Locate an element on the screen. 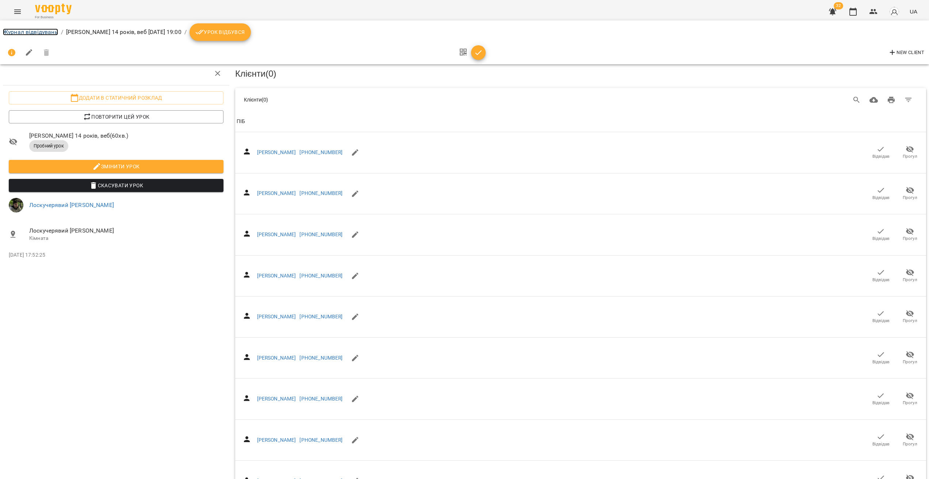 The width and height of the screenshot is (929, 479). button: Повторити цей урок is located at coordinates (116, 117).